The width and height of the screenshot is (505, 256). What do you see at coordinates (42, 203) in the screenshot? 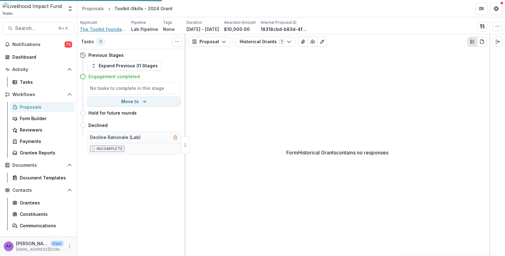
I see `a: Grantees` at bounding box center [42, 203].